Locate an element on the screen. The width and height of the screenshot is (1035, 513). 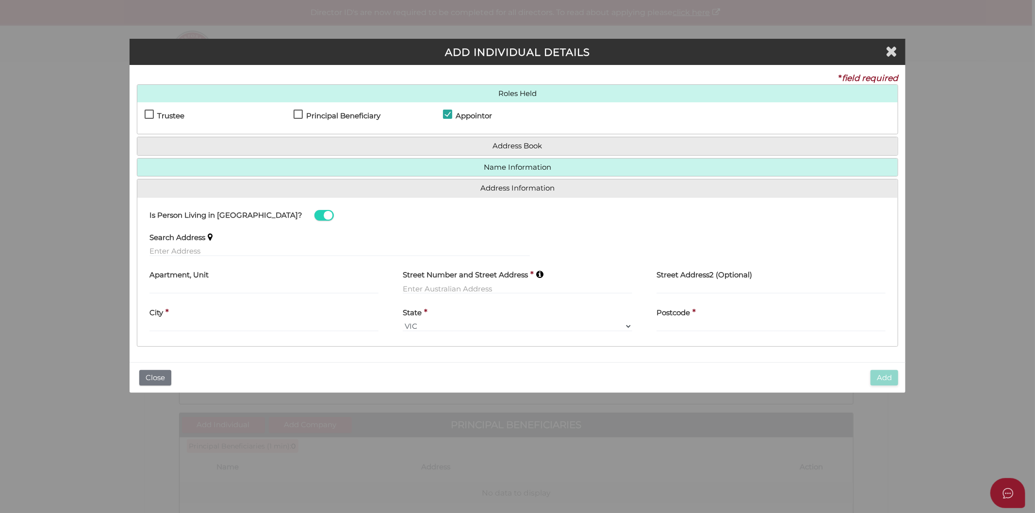
h4: Search Address is located at coordinates (177, 238).